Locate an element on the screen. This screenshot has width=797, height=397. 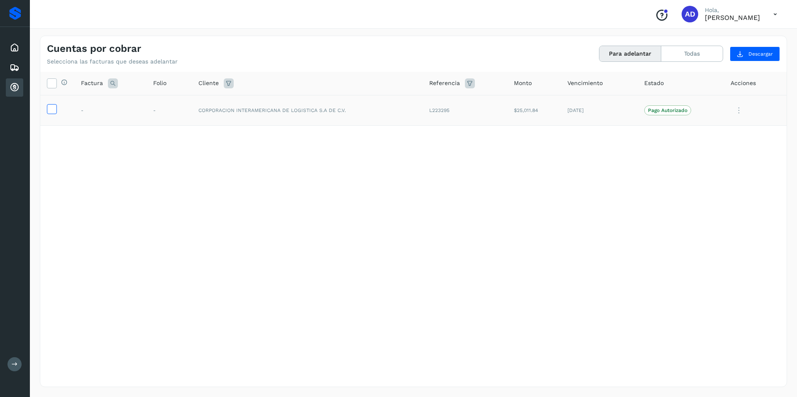
button: Todas is located at coordinates (692, 54).